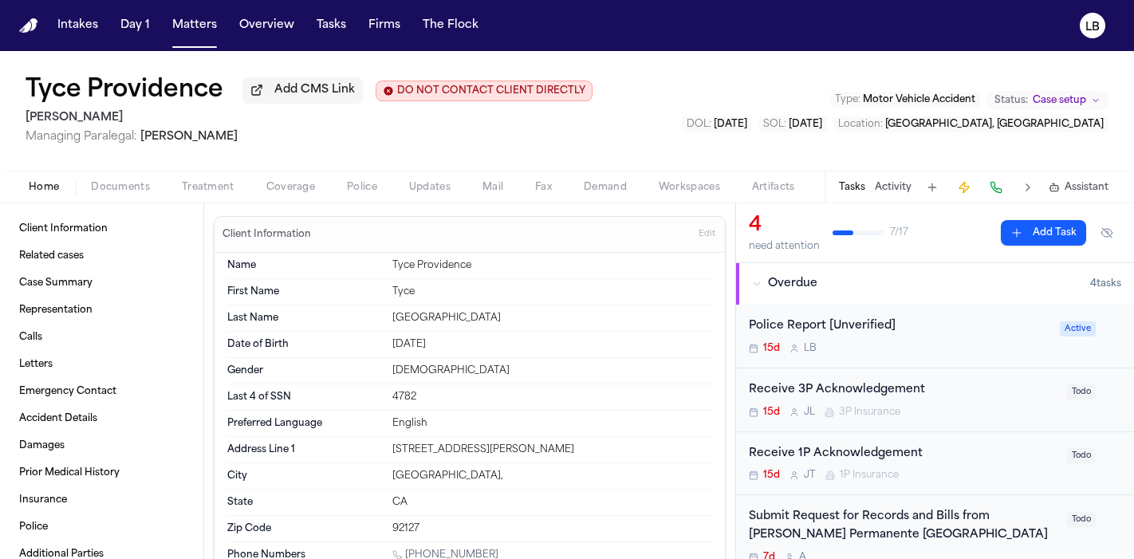 This screenshot has height=559, width=1134. I want to click on button: Edit client contact restriction, so click(484, 91).